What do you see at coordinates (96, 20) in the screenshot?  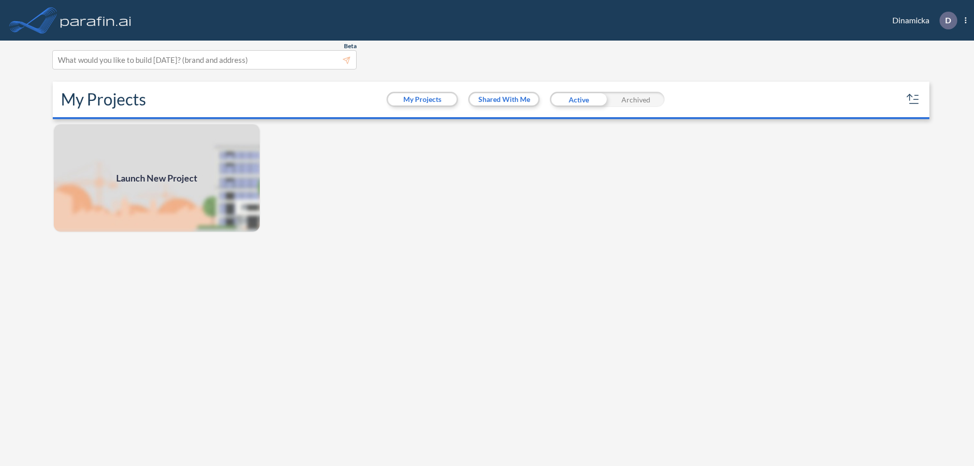 I see `img: logo` at bounding box center [96, 20].